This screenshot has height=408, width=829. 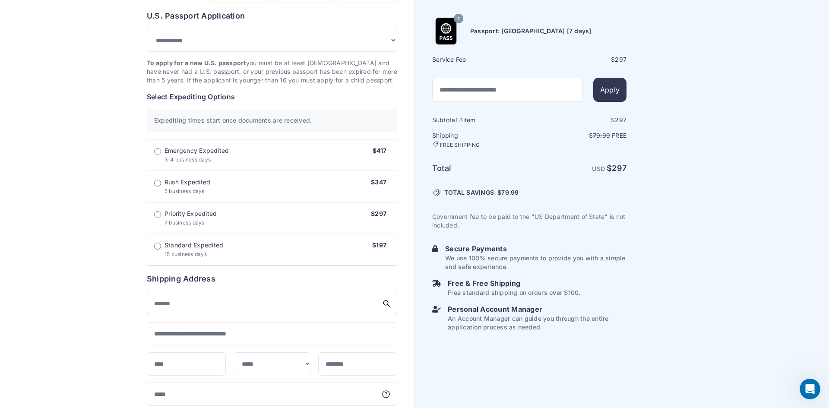 I want to click on img: Product Name, so click(x=446, y=31).